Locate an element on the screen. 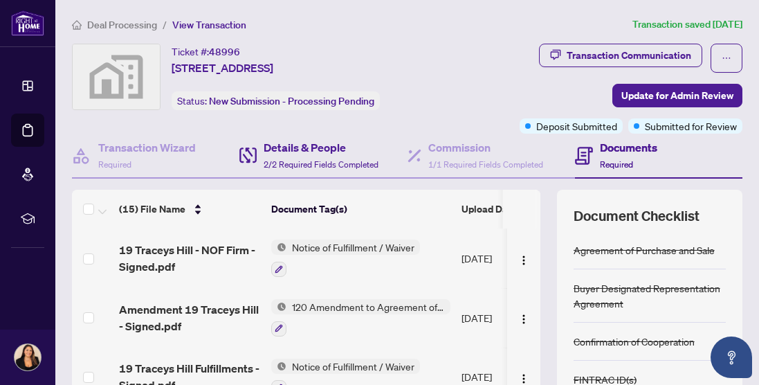  div: Status: is located at coordinates (275, 100).